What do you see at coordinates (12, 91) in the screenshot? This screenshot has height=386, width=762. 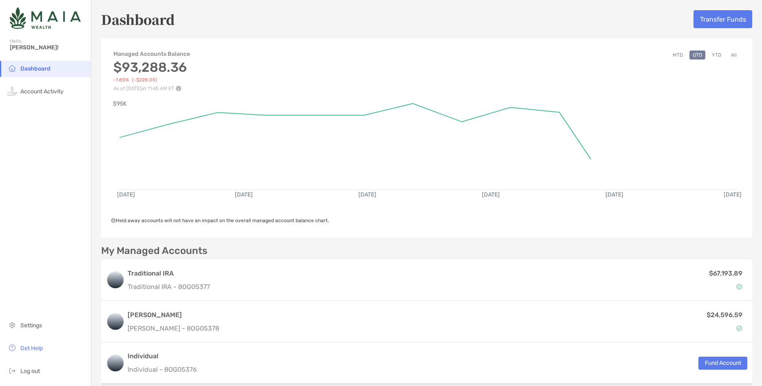 I see `img: activity icon` at bounding box center [12, 91].